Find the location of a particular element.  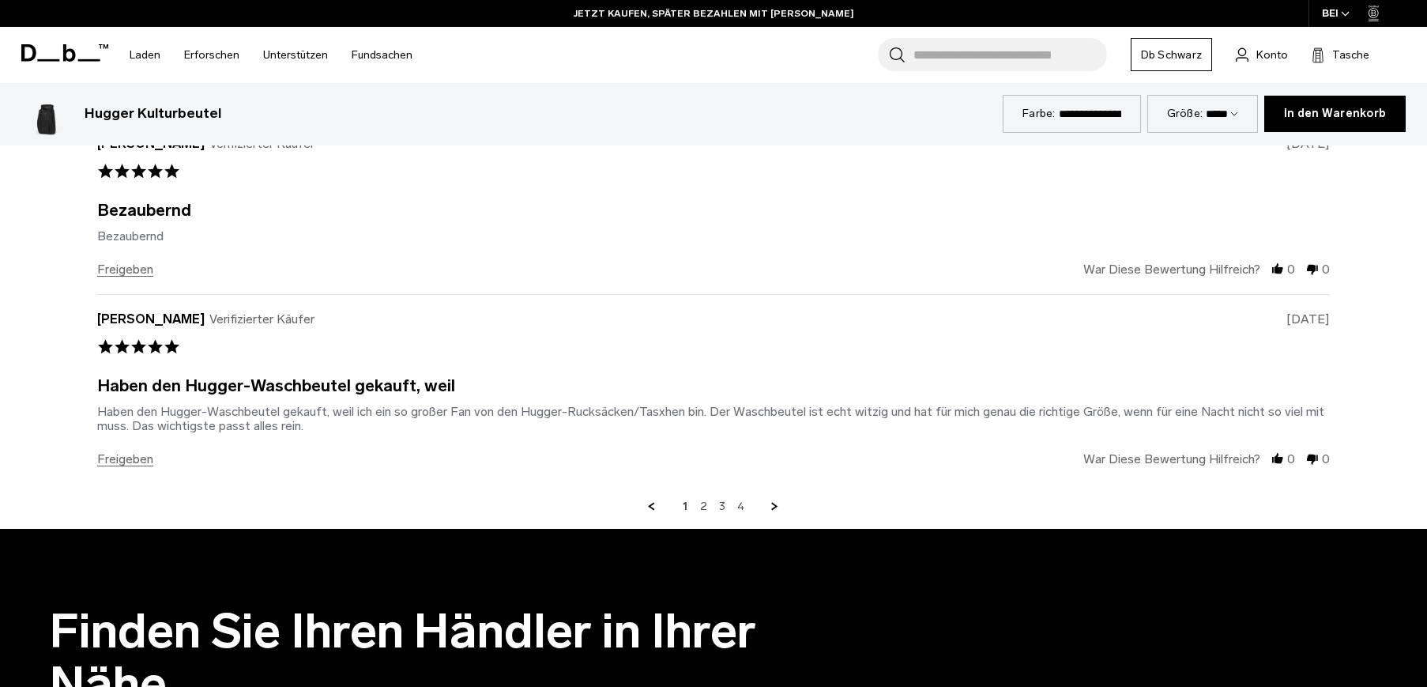

div: vote down Bewertung von Malin F. am 22. Jan. 2025 is located at coordinates (1313, 270).